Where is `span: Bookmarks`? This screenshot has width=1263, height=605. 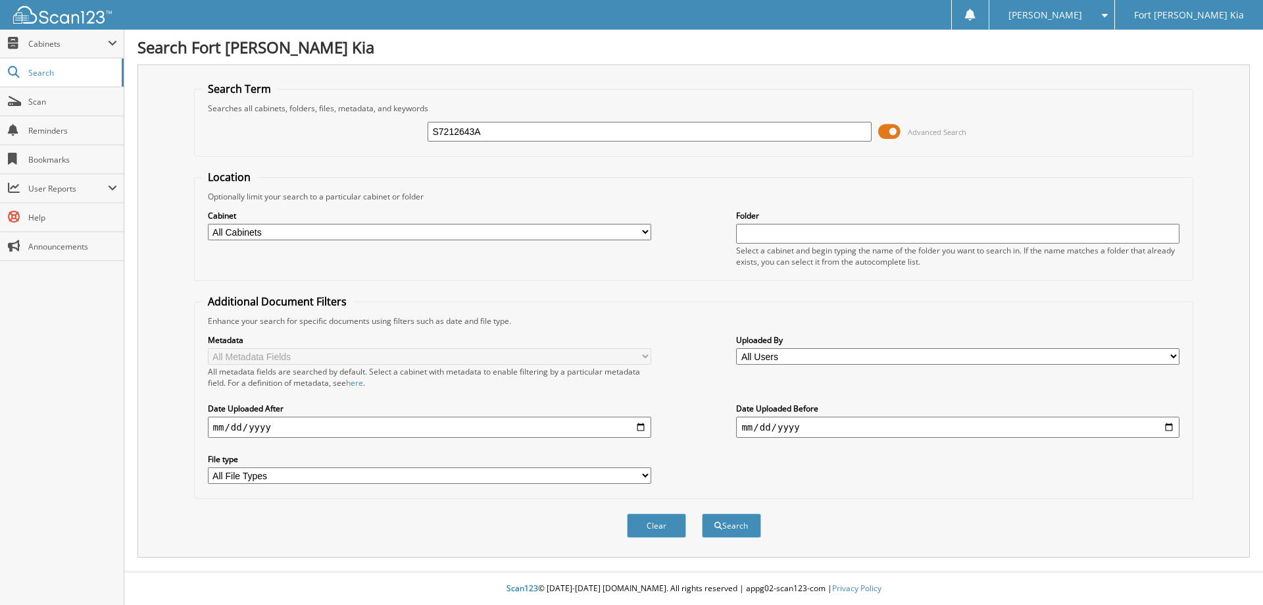 span: Bookmarks is located at coordinates (72, 159).